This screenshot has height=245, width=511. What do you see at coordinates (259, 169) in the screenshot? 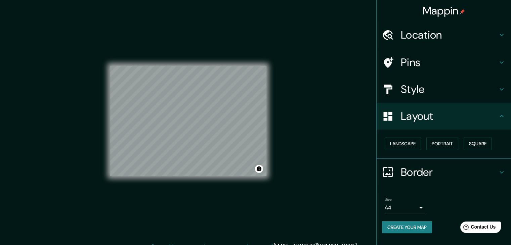
I see `button: Toggle attribution` at bounding box center [259, 169].